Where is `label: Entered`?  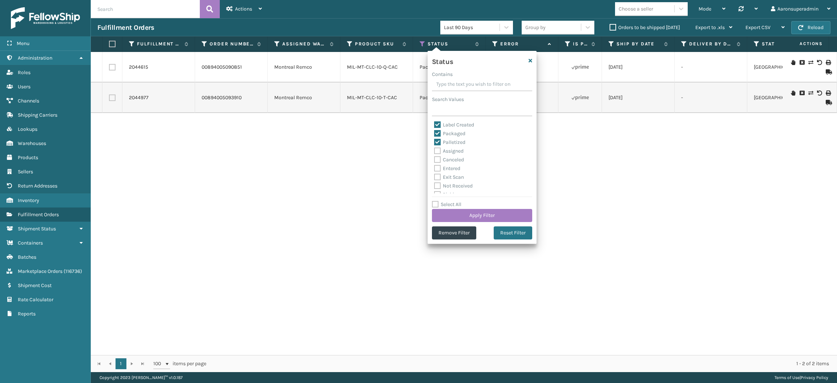
label: Entered is located at coordinates (447, 168).